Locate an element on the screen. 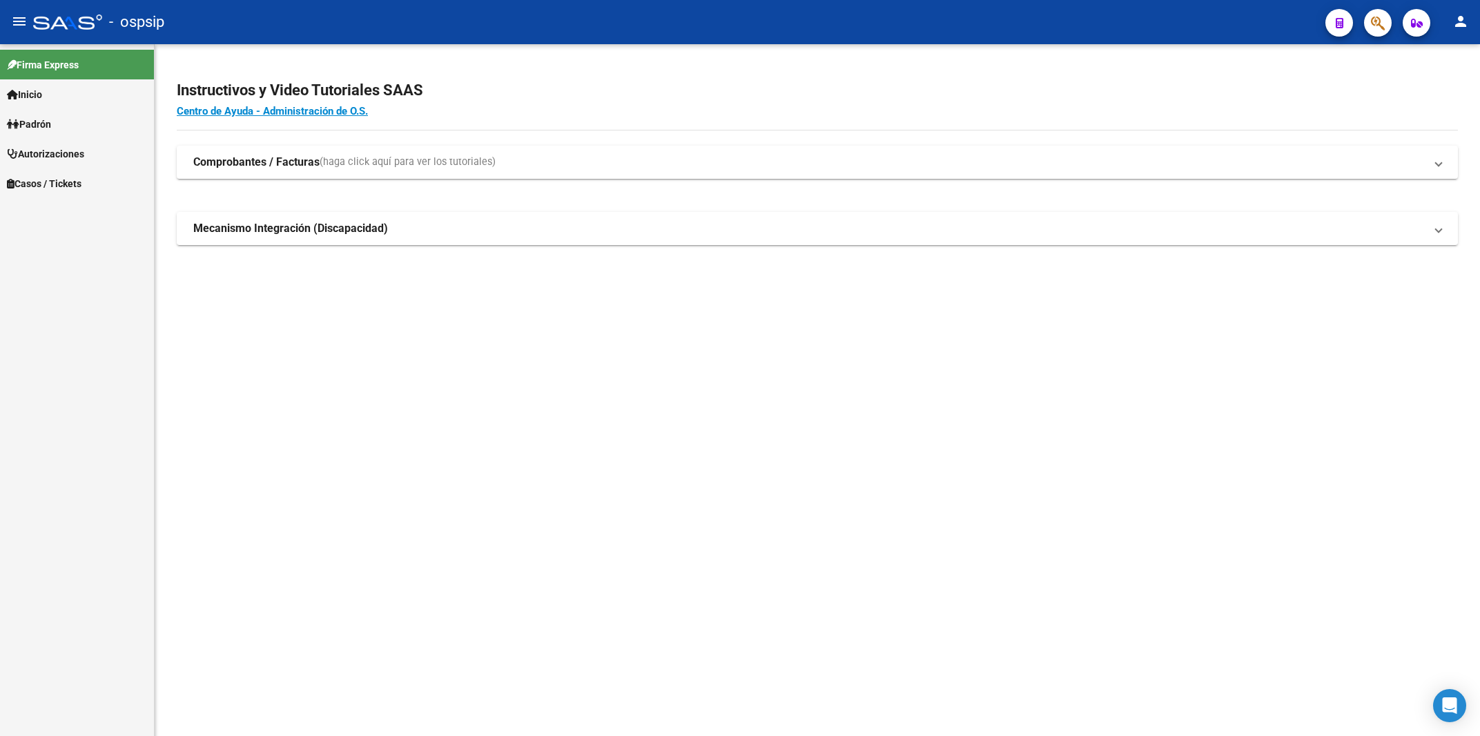 Image resolution: width=1480 pixels, height=736 pixels. span: - ospsip is located at coordinates (137, 22).